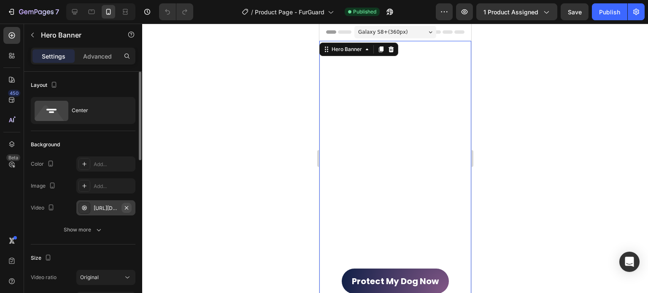 This screenshot has width=648, height=293. Describe the element at coordinates (574, 12) in the screenshot. I see `button: Save` at that location.